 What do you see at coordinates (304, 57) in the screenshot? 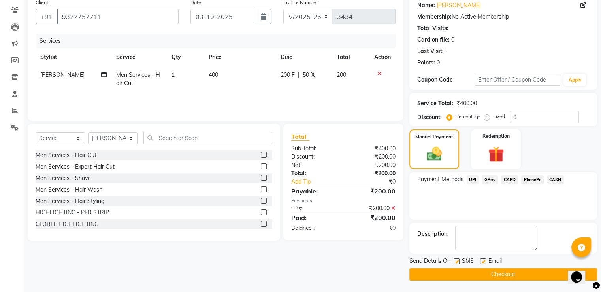
I see `th: Disc` at bounding box center [304, 57].